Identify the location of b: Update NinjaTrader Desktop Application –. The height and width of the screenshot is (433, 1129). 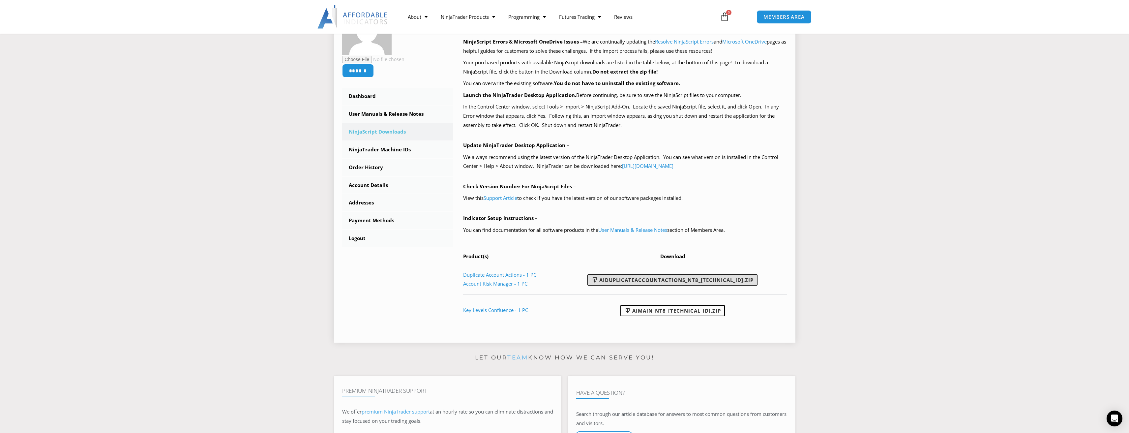
(516, 145).